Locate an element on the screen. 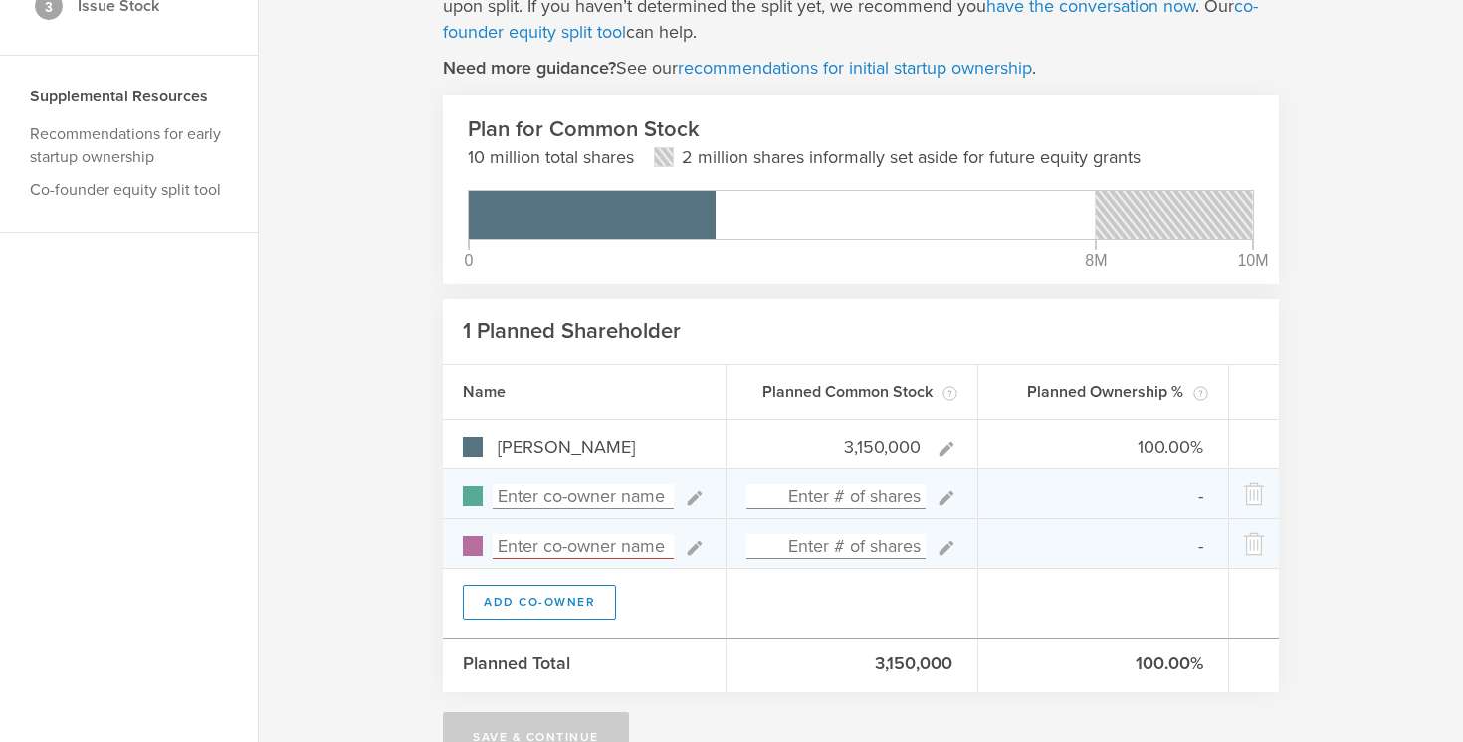 The height and width of the screenshot is (742, 1463). p: See our . is located at coordinates (739, 68).